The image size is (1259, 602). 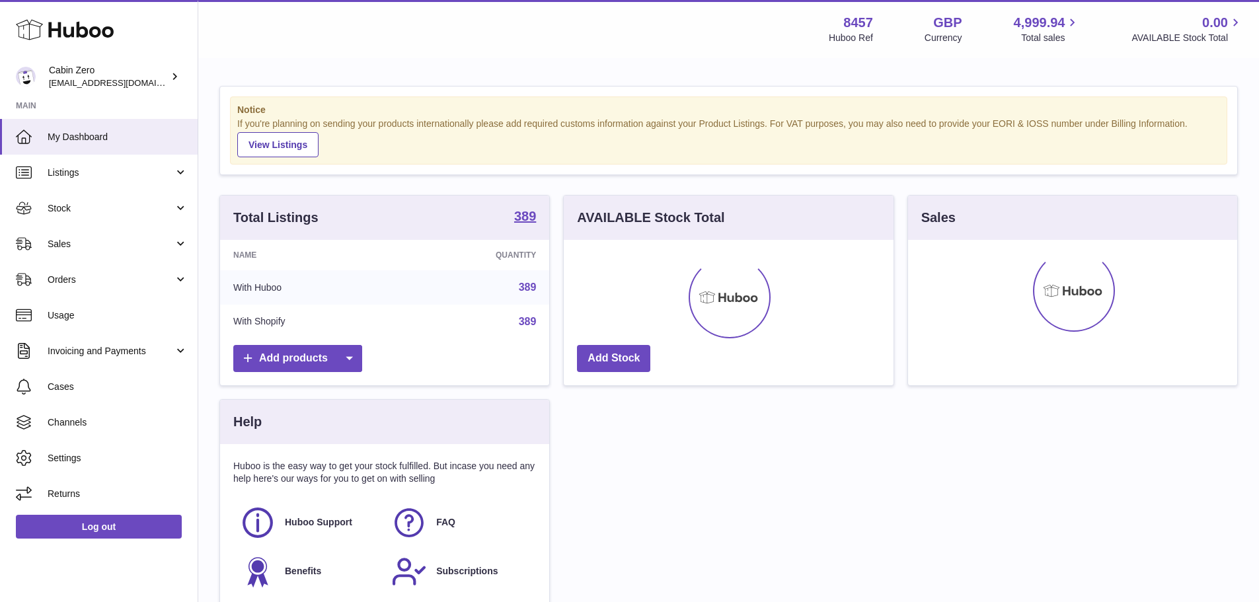 What do you see at coordinates (385, 472) in the screenshot?
I see `p: Huboo is the easy way to get your stock fulfilled. But incase you need any help here's our ways f...` at bounding box center [385, 472].